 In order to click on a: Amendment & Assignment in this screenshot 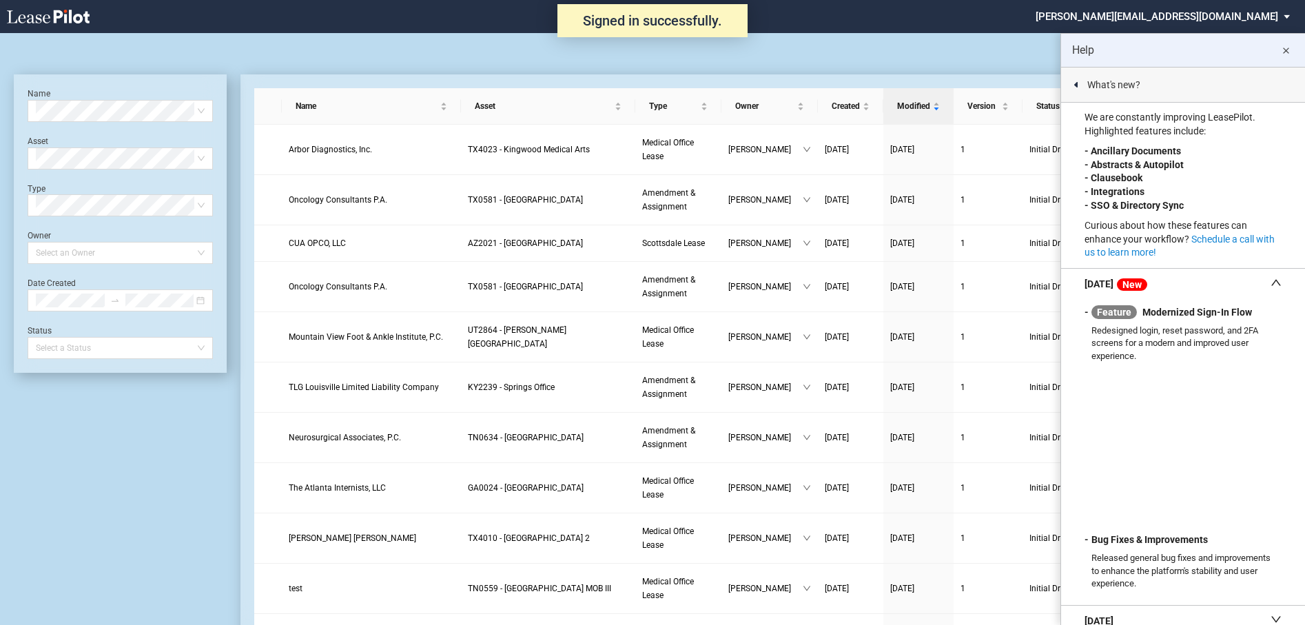, I will do `click(678, 438)`.